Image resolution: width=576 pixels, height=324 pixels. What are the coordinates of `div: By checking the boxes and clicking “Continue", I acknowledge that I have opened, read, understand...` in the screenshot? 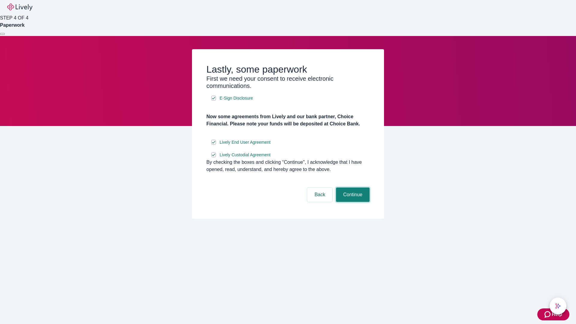 It's located at (288, 166).